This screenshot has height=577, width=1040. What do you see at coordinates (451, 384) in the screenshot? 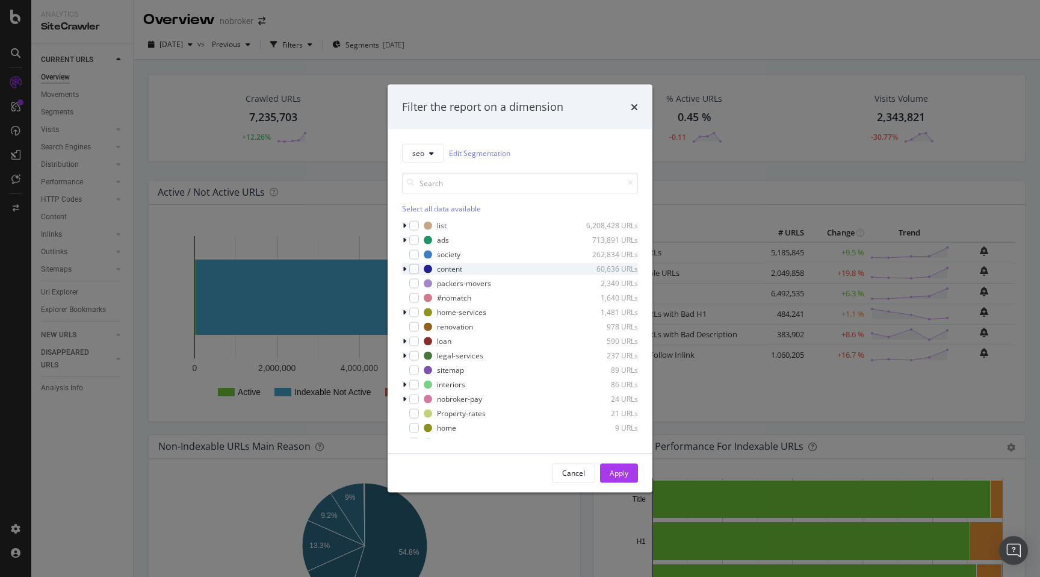
I see `div: interiors` at bounding box center [451, 384].